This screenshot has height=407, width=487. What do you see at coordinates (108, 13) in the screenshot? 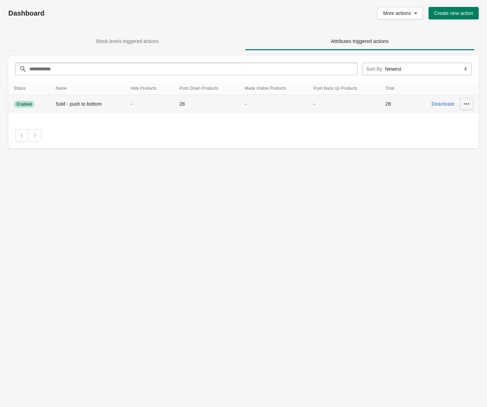
I see `h1: Dashboard` at bounding box center [108, 13].